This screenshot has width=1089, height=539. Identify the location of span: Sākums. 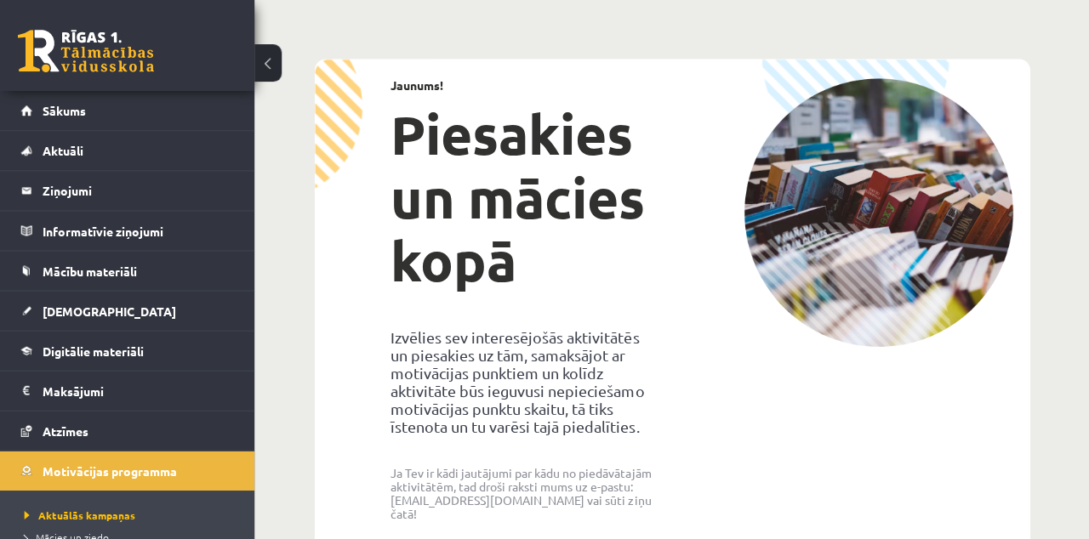
(65, 111).